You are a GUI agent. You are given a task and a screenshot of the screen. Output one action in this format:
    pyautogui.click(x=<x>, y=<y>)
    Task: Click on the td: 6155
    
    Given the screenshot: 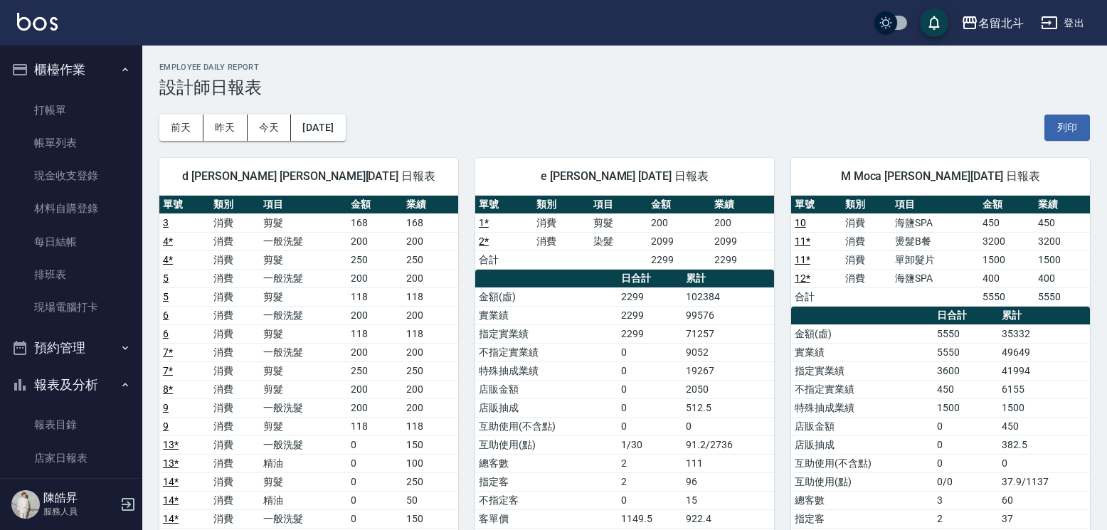 What is the action you would take?
    pyautogui.click(x=1044, y=389)
    